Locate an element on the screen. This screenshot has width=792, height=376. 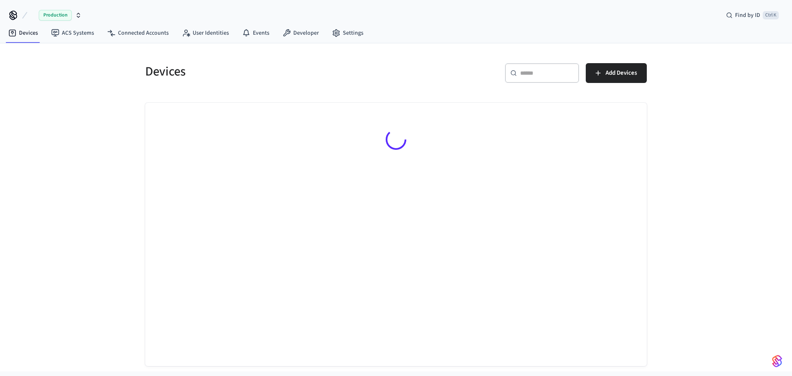
span: Production is located at coordinates (55, 15).